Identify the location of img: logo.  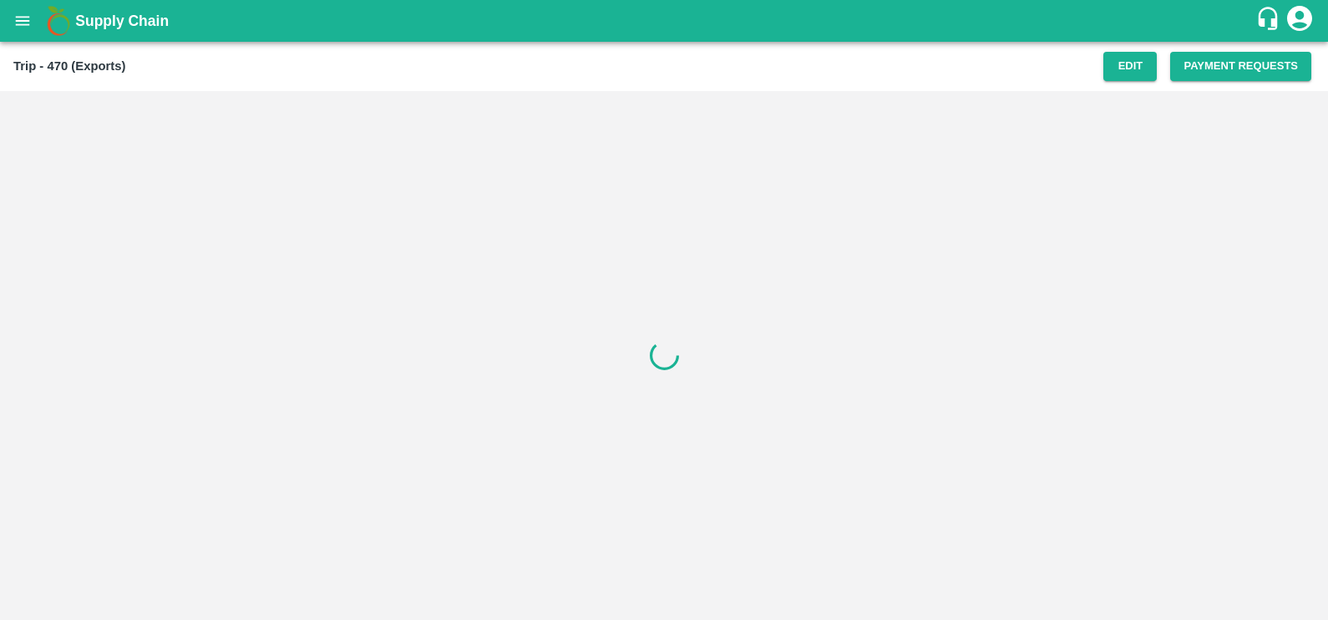
(58, 21).